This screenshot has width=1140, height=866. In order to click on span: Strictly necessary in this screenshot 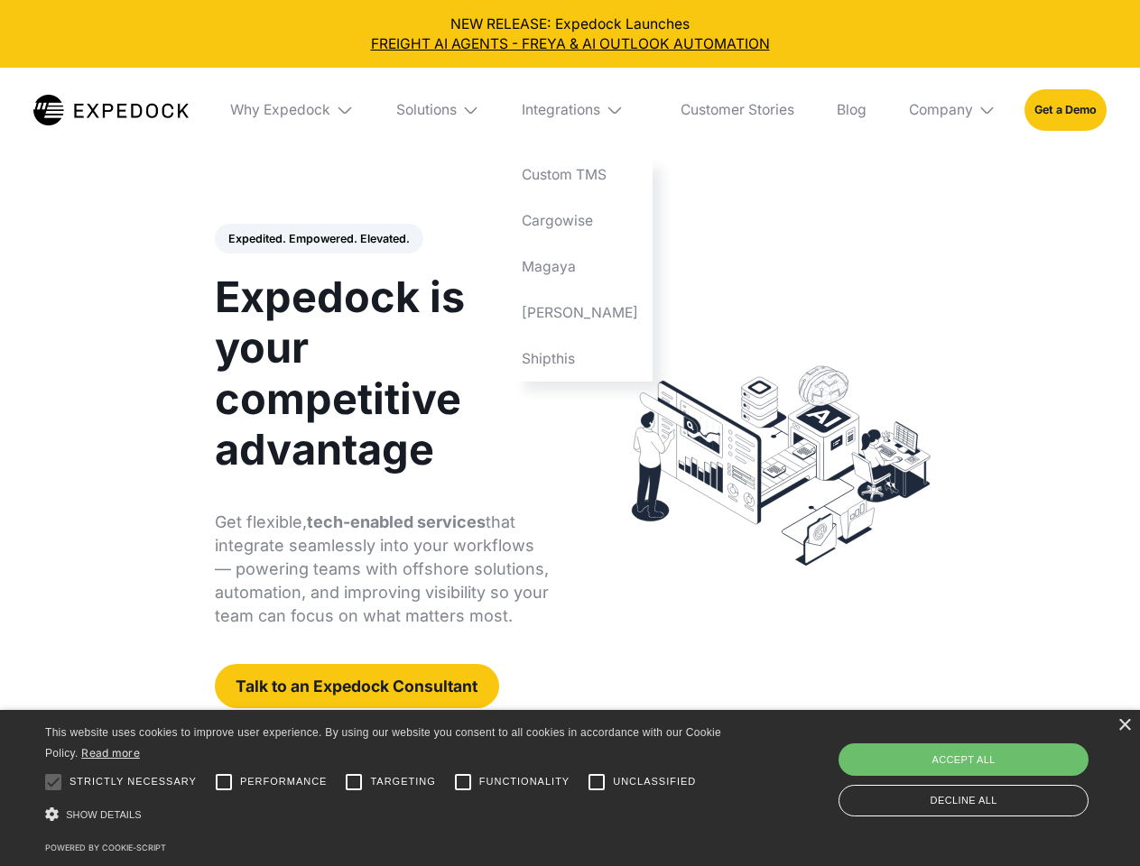, I will do `click(133, 782)`.